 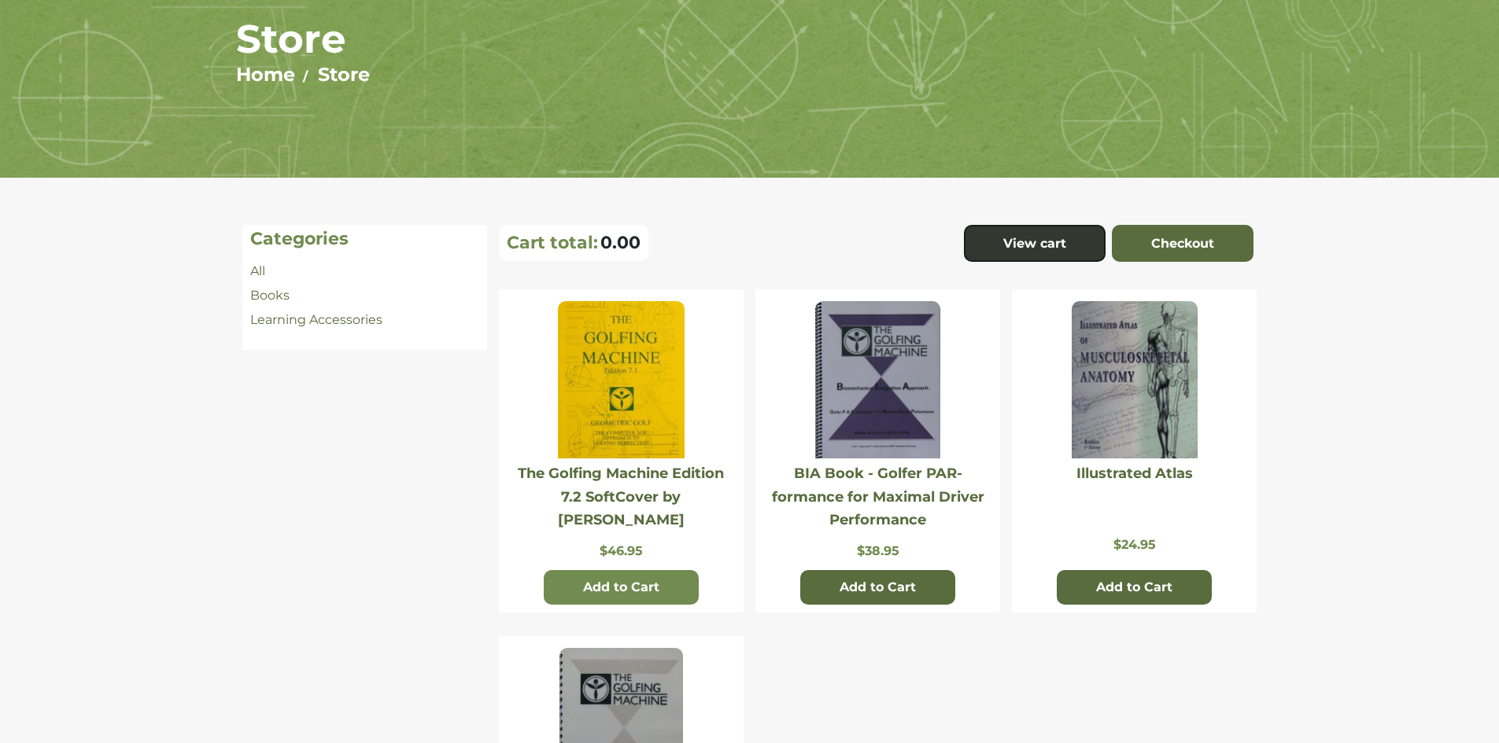 I want to click on a: All, so click(x=257, y=271).